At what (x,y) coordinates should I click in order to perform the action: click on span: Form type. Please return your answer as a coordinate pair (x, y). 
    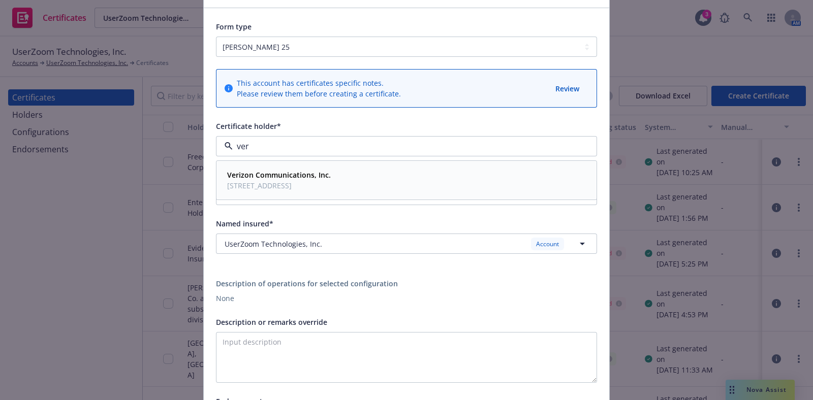
    Looking at the image, I should click on (234, 26).